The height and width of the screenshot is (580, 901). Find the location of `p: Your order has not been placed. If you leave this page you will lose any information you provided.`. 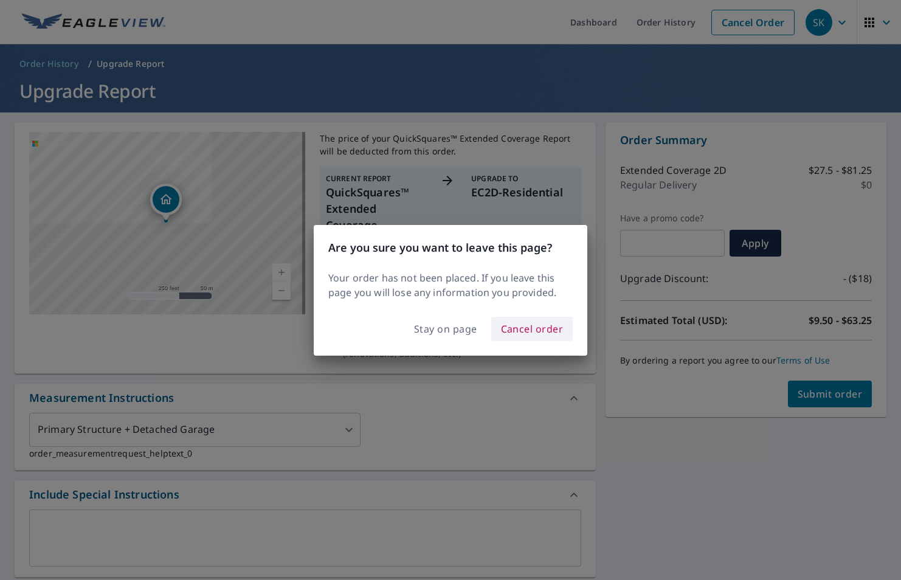

p: Your order has not been placed. If you leave this page you will lose any information you provided. is located at coordinates (451, 285).